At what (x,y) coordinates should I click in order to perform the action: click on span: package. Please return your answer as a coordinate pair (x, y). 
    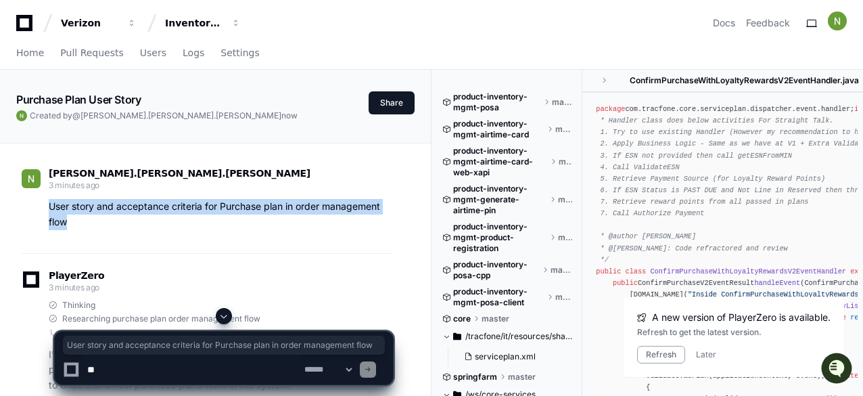
    Looking at the image, I should click on (610, 109).